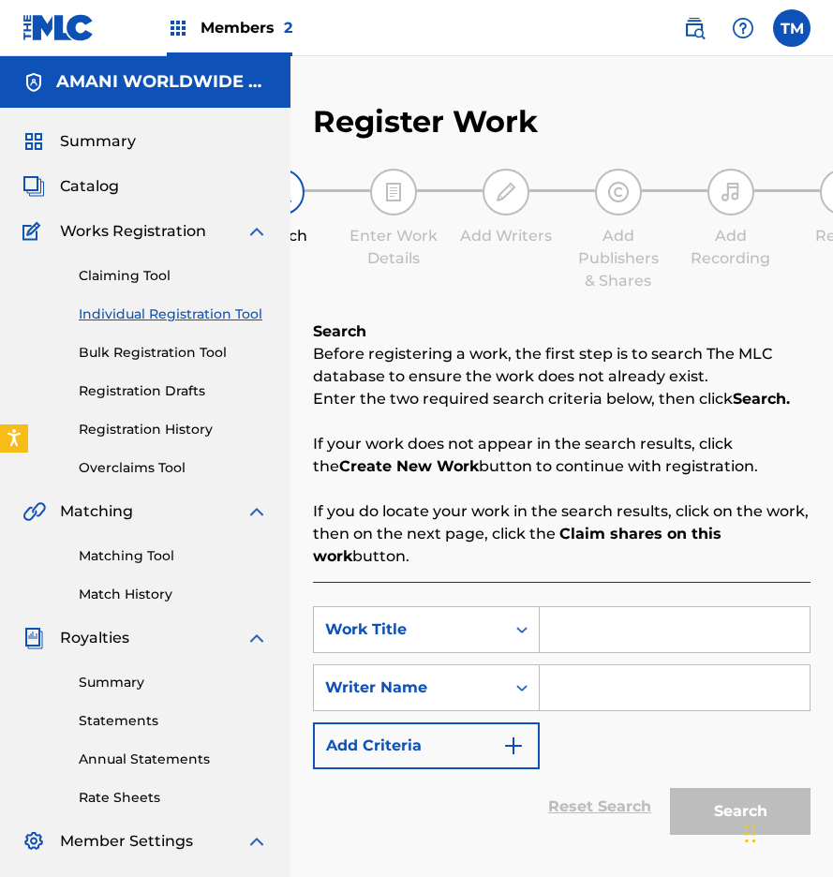 This screenshot has height=877, width=833. What do you see at coordinates (786, 832) in the screenshot?
I see `div: Chat Widget` at bounding box center [786, 832].